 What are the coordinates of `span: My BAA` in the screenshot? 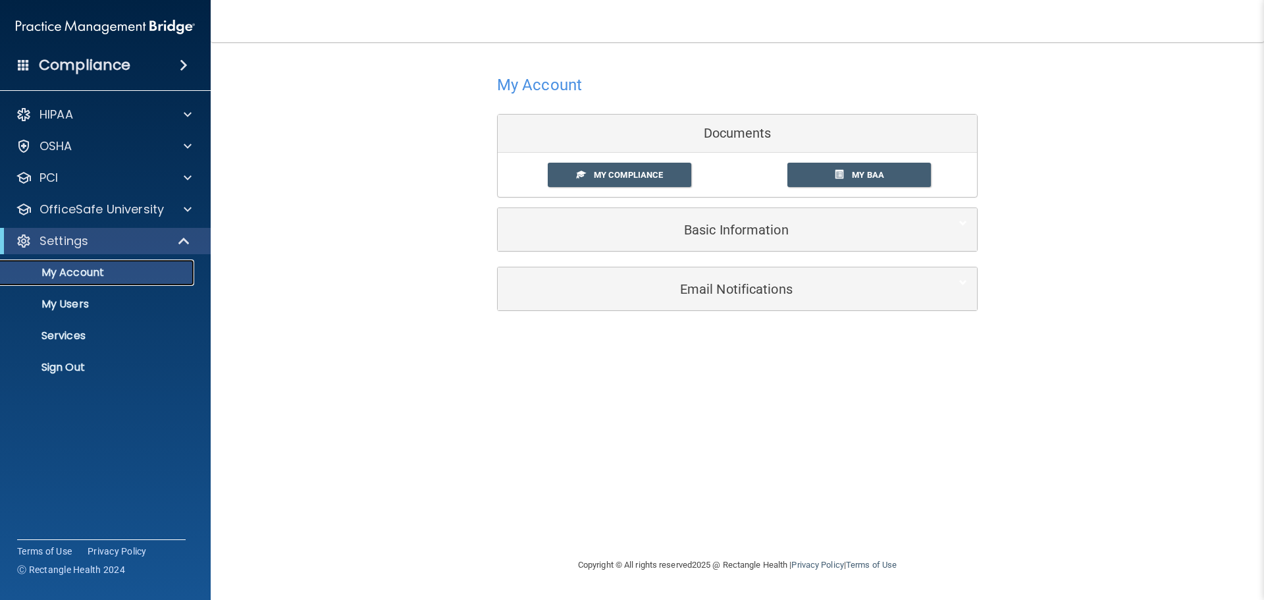 It's located at (868, 174).